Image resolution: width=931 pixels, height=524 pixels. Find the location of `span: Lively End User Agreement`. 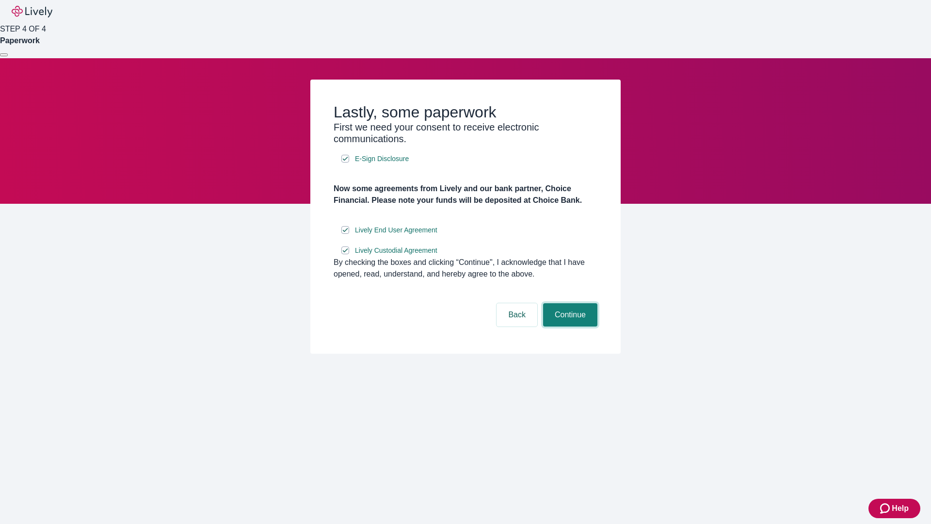

span: Lively End User Agreement is located at coordinates (396, 230).